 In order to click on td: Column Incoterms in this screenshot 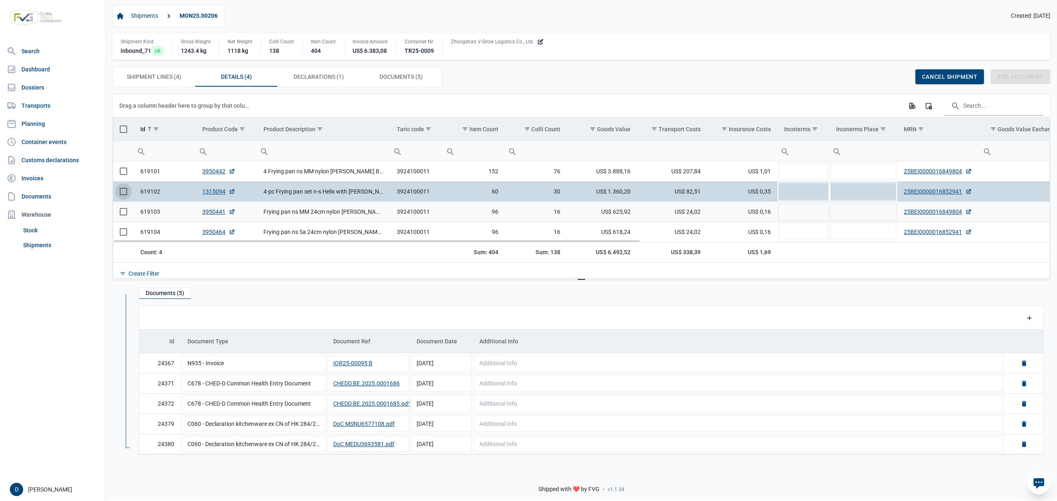, I will do `click(803, 129)`.